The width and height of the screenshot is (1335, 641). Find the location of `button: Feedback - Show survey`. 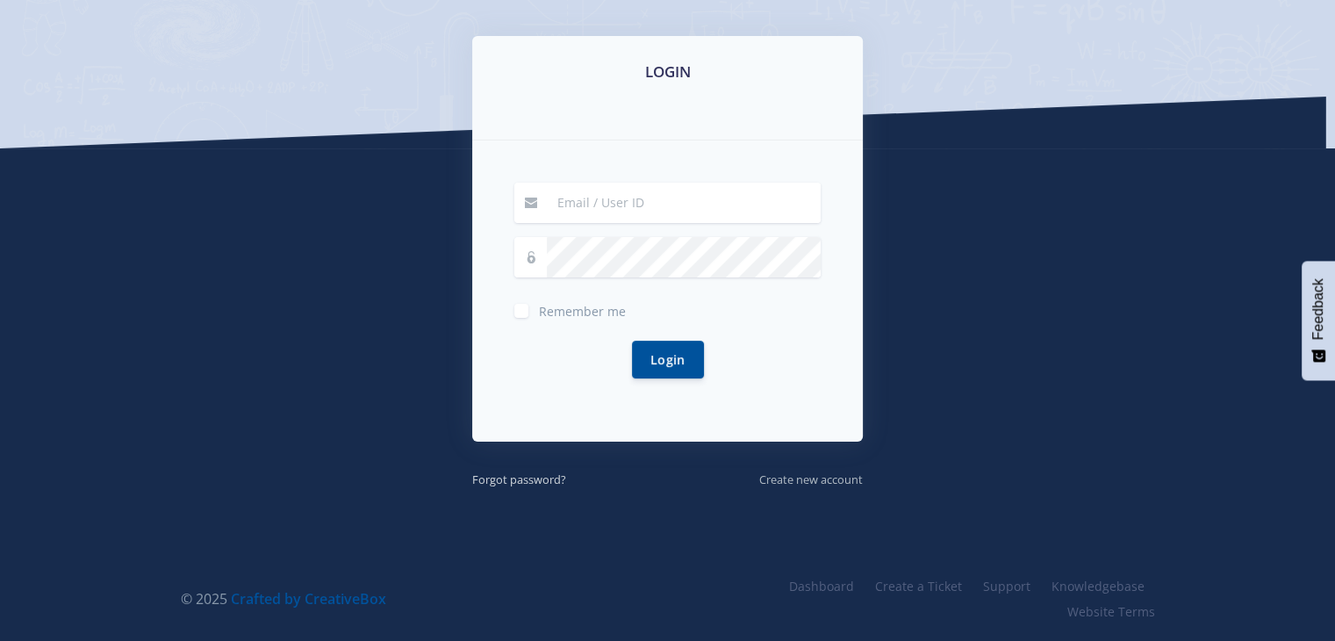

button: Feedback - Show survey is located at coordinates (1318, 320).